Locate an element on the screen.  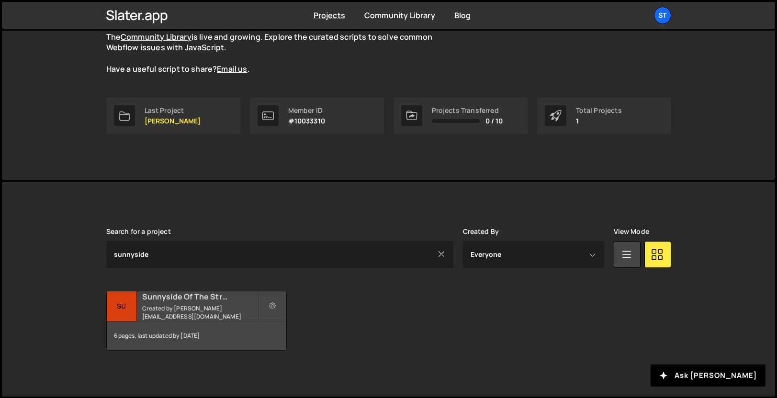
a: St is located at coordinates (662, 15).